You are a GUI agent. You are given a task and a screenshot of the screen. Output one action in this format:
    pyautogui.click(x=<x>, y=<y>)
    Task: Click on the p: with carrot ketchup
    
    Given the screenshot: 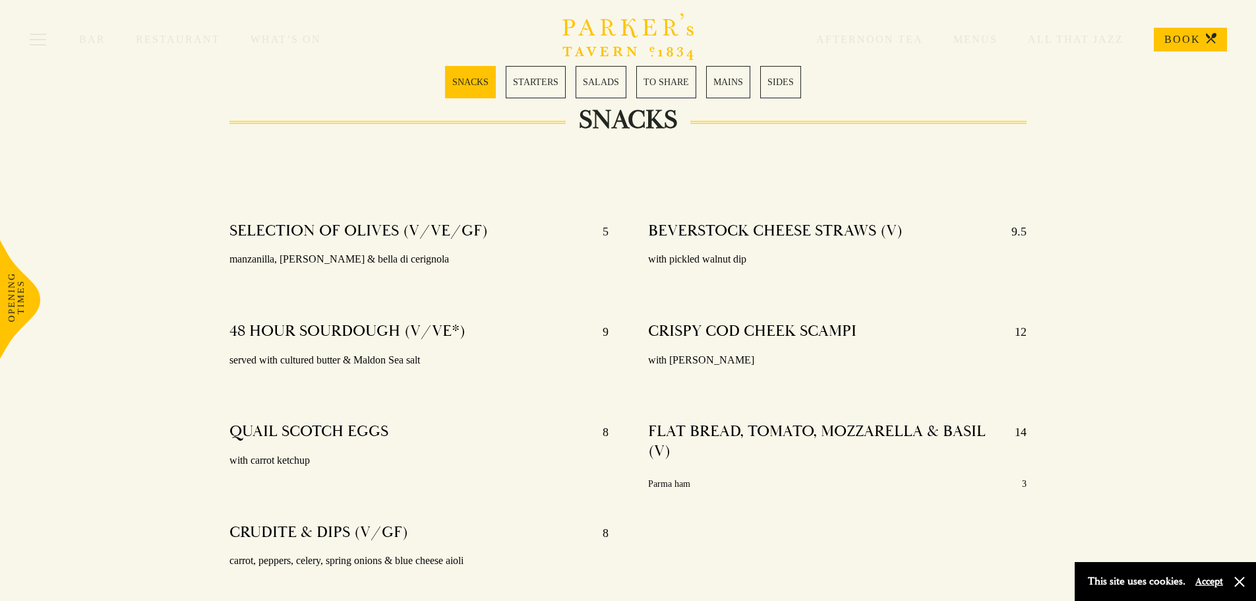 What is the action you would take?
    pyautogui.click(x=419, y=460)
    